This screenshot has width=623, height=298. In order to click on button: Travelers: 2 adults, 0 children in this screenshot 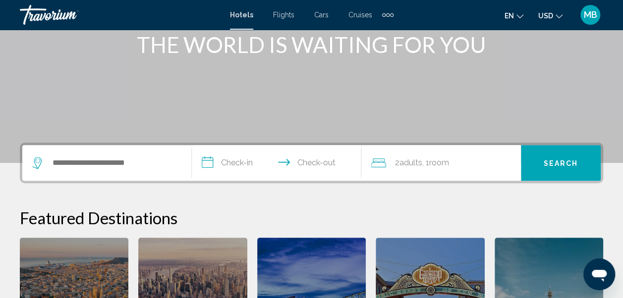, I will do `click(441, 163)`.